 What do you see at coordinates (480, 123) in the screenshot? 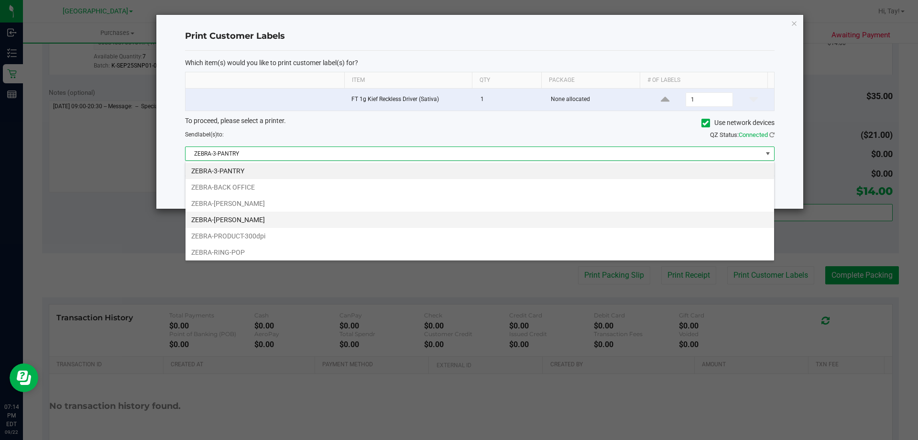
I see `div: To proceed, please select a printer.` at bounding box center [480, 123].